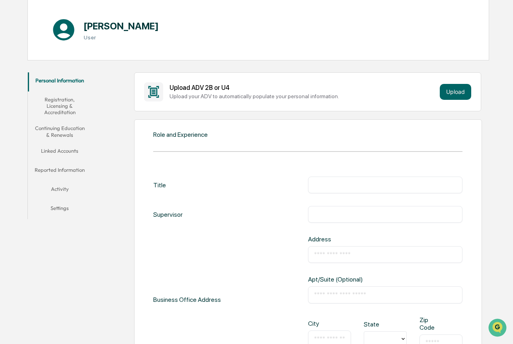  I want to click on button: Open customer support, so click(10, 10).